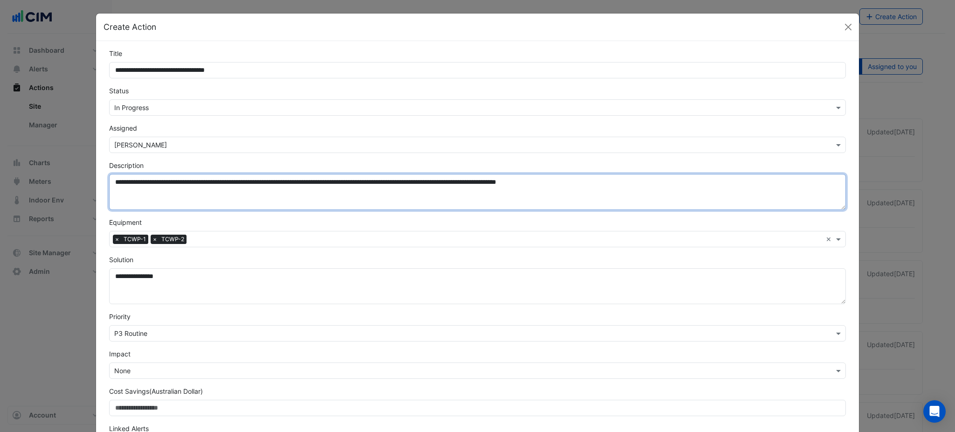  Describe the element at coordinates (830, 239) in the screenshot. I see `span: Clear` at that location.